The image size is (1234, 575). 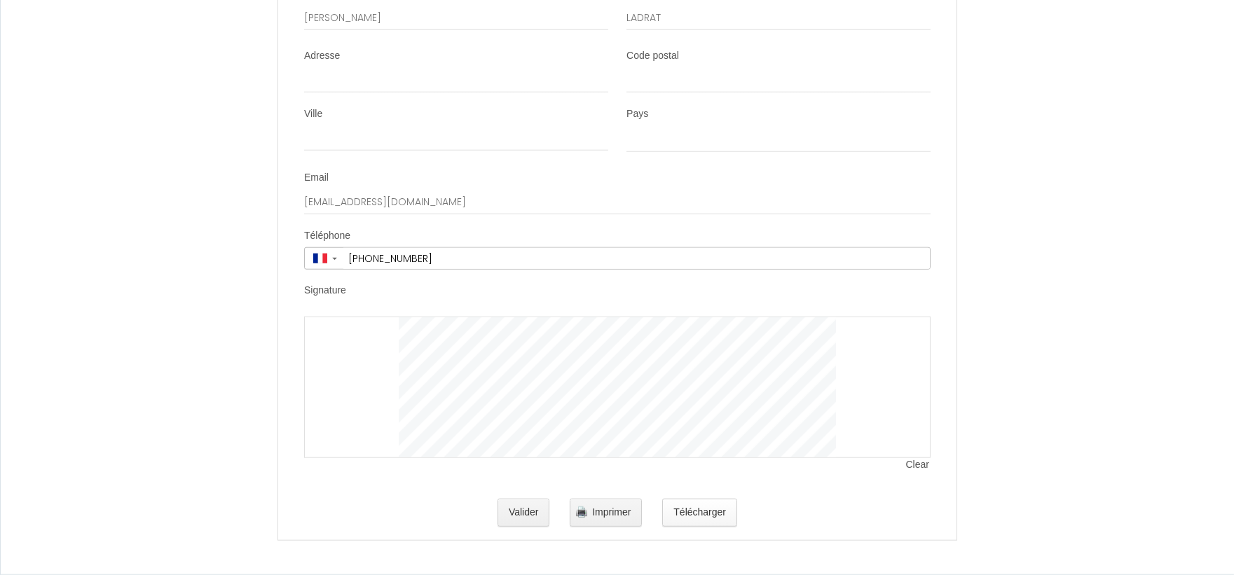 I want to click on label: Ville, so click(x=313, y=114).